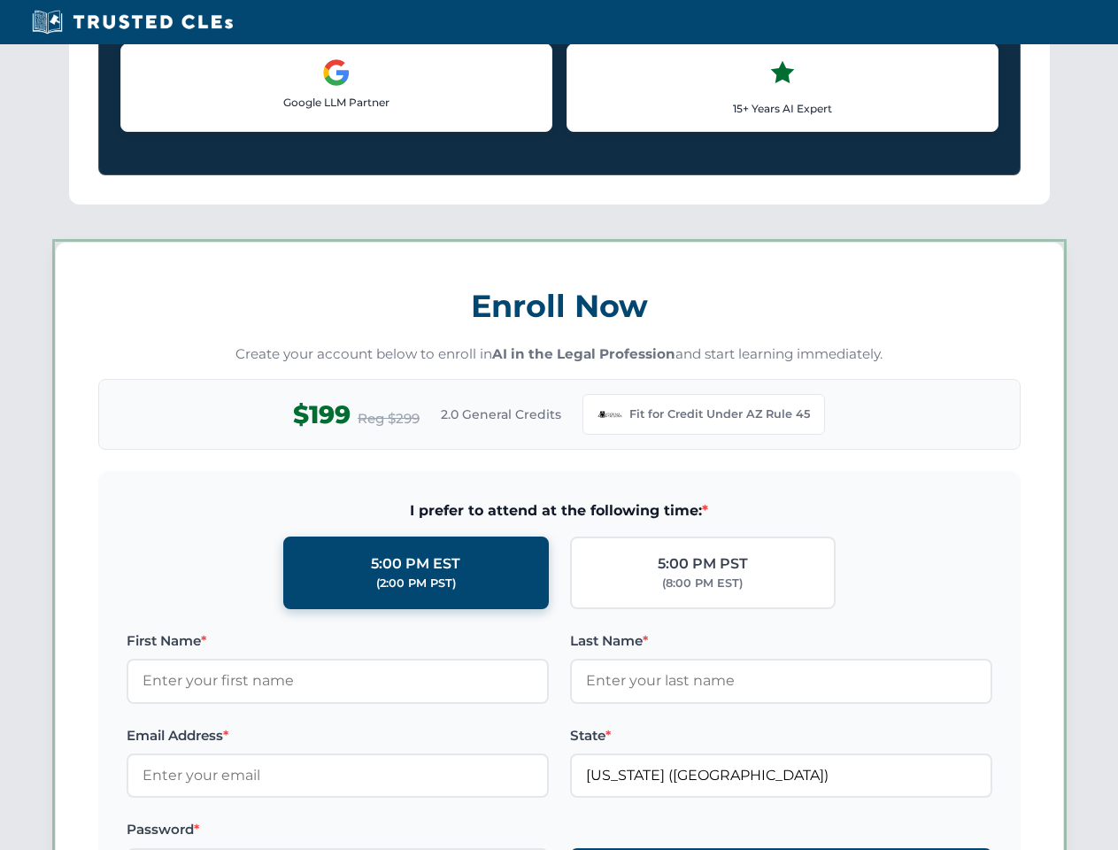 This screenshot has width=1118, height=850. What do you see at coordinates (781, 681) in the screenshot?
I see `input: Enter your last name` at bounding box center [781, 681].